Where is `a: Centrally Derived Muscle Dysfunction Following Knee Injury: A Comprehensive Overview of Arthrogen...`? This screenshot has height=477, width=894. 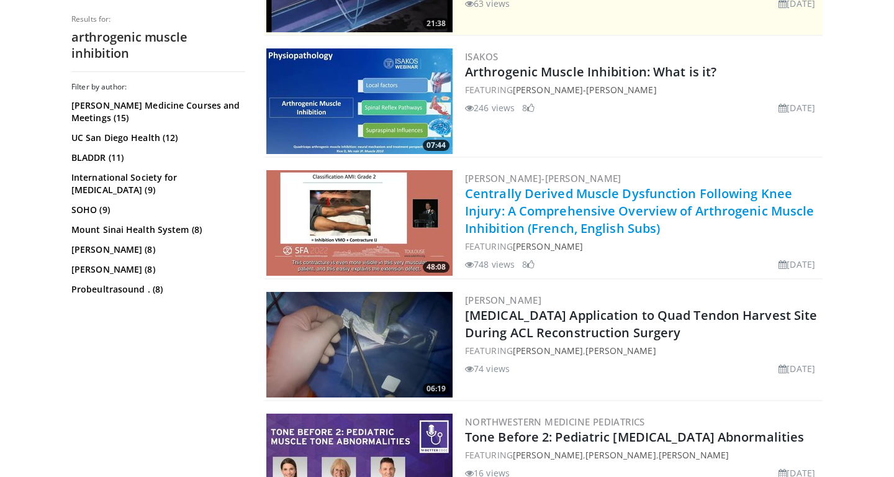
a: Centrally Derived Muscle Dysfunction Following Knee Injury: A Comprehensive Overview of Arthrogen... is located at coordinates (640, 211).